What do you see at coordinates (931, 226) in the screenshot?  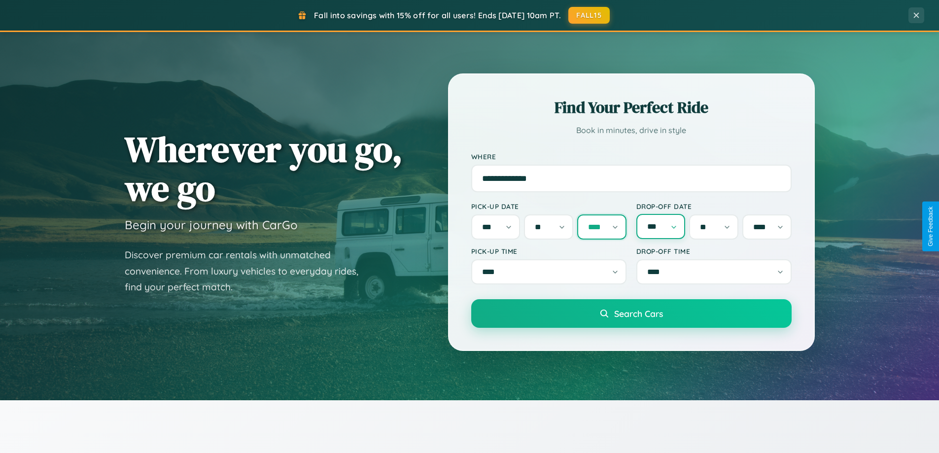 I see `div: Give Feedback` at bounding box center [931, 226].